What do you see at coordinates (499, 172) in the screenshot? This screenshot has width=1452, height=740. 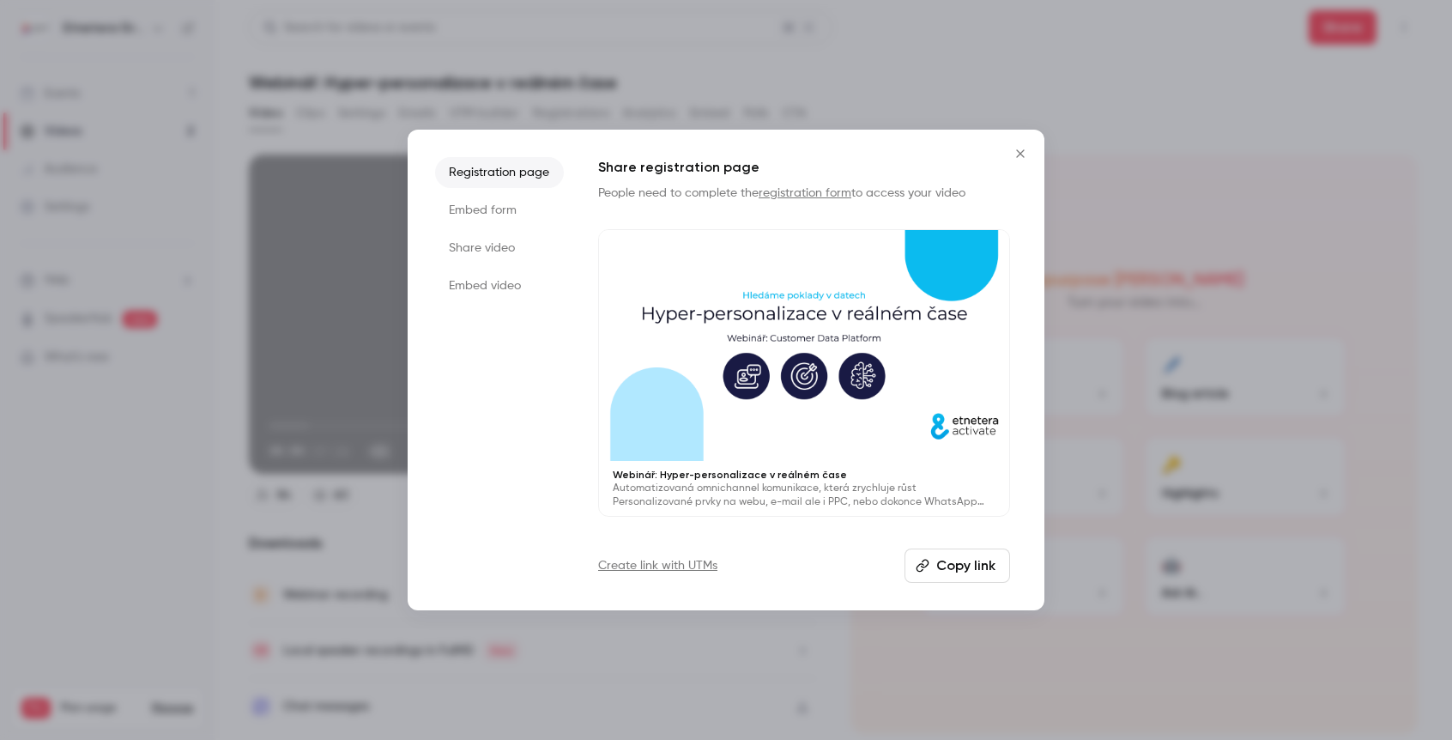 I see `li: Registration page` at bounding box center [499, 172].